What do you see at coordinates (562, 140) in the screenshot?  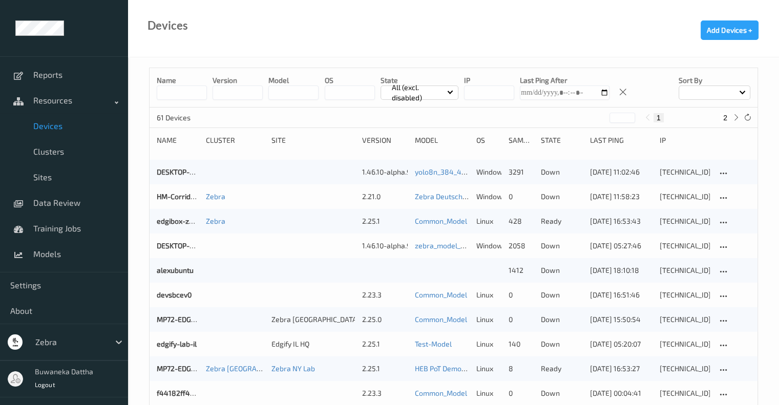 I see `div: State` at bounding box center [562, 140].